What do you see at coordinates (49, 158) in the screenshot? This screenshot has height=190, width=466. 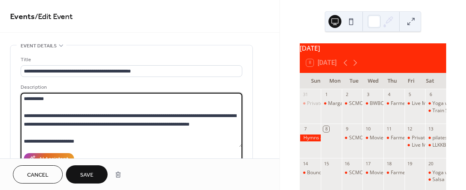 I see `button: AI Assistant` at bounding box center [49, 158].